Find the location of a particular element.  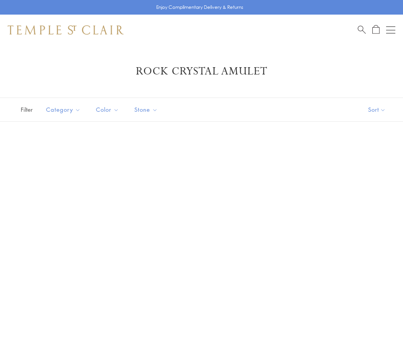

button: Open navigation is located at coordinates (391, 30).